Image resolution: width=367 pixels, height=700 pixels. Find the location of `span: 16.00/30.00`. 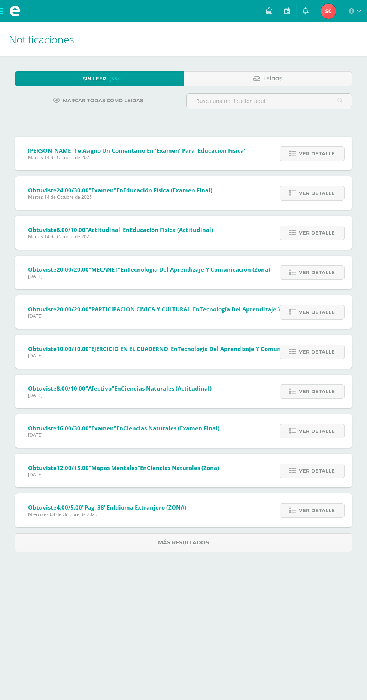

span: 16.00/30.00 is located at coordinates (73, 428).